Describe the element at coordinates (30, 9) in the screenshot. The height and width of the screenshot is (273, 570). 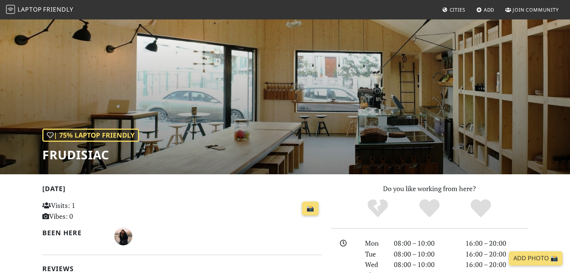
I see `span: Laptop` at that location.